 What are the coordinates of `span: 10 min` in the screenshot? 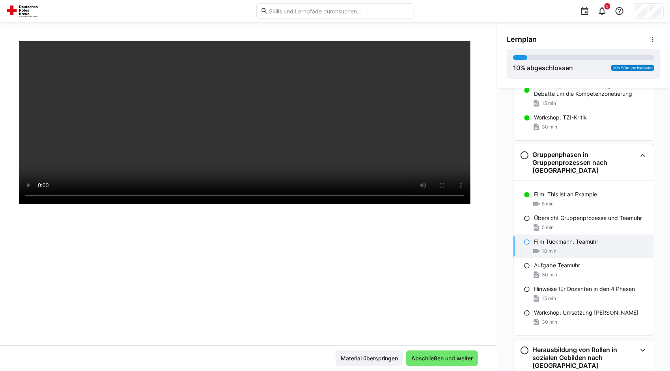 It's located at (549, 251).